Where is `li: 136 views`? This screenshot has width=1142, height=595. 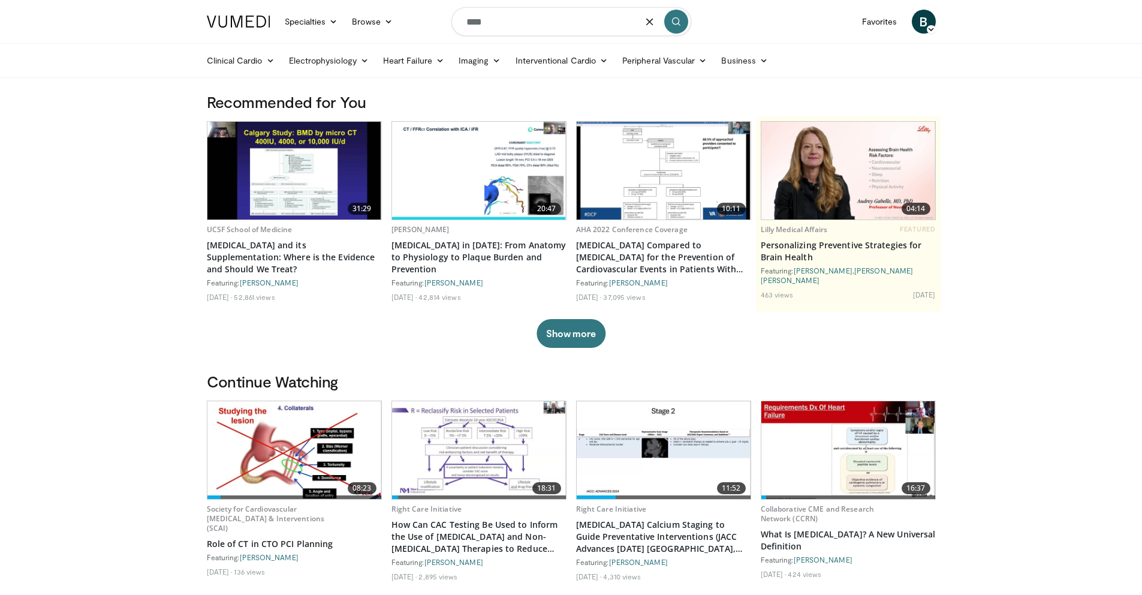 li: 136 views is located at coordinates (249, 571).